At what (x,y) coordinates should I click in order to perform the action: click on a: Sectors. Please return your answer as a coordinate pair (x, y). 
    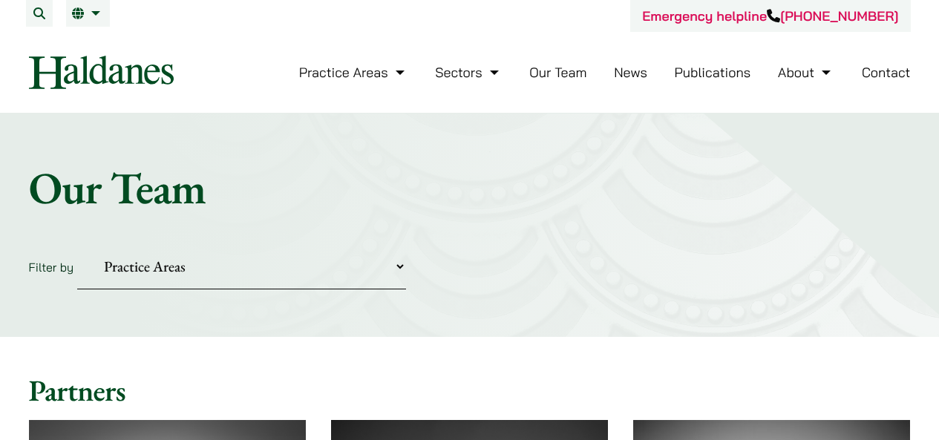
    Looking at the image, I should click on (468, 72).